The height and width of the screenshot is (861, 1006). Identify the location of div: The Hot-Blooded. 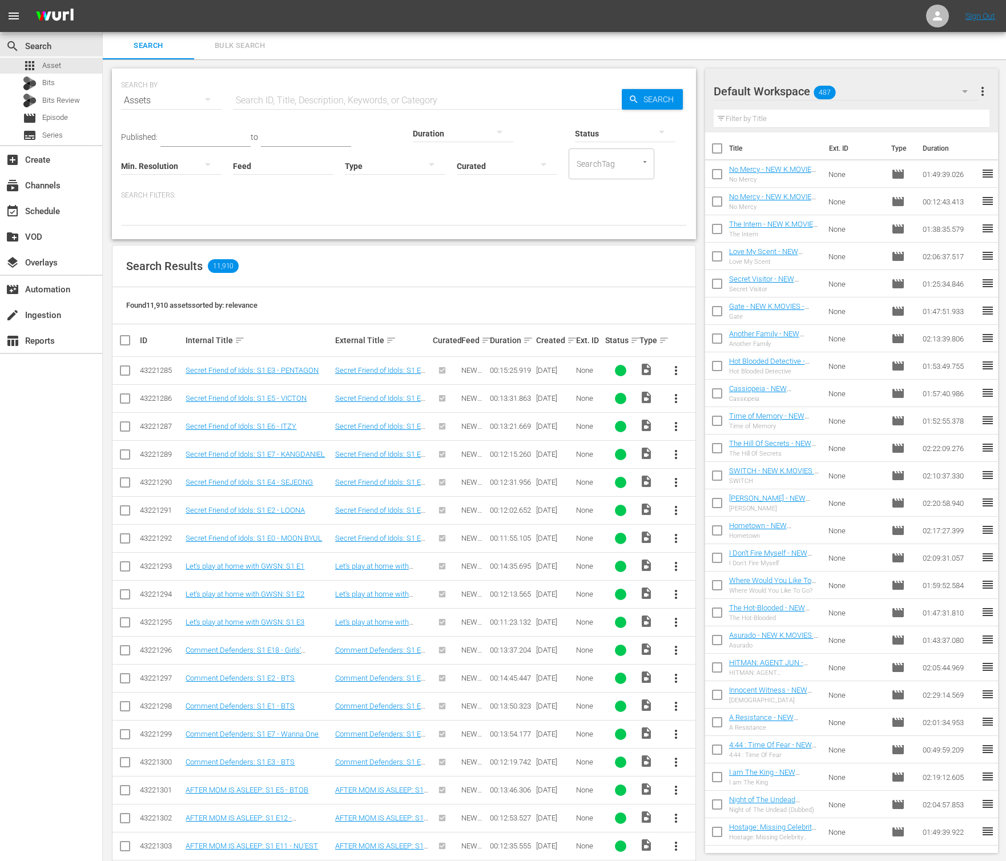
(774, 618).